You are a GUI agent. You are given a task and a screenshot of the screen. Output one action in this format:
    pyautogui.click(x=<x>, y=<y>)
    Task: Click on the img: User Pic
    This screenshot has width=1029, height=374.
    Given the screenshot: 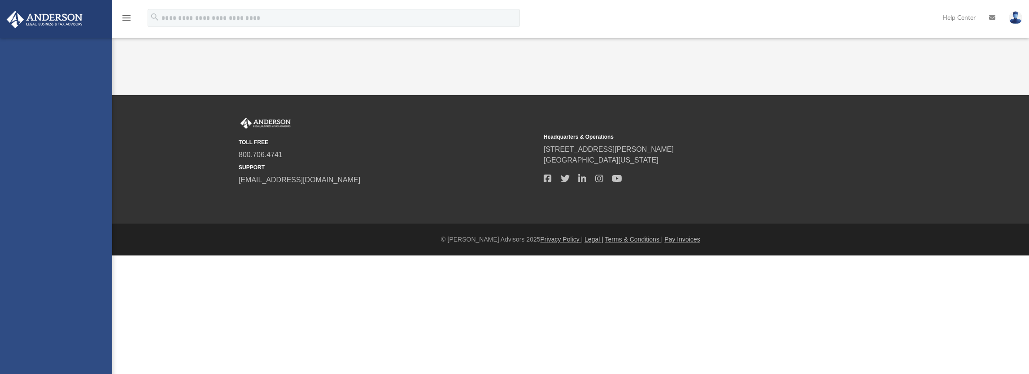 What is the action you would take?
    pyautogui.click(x=1016, y=17)
    